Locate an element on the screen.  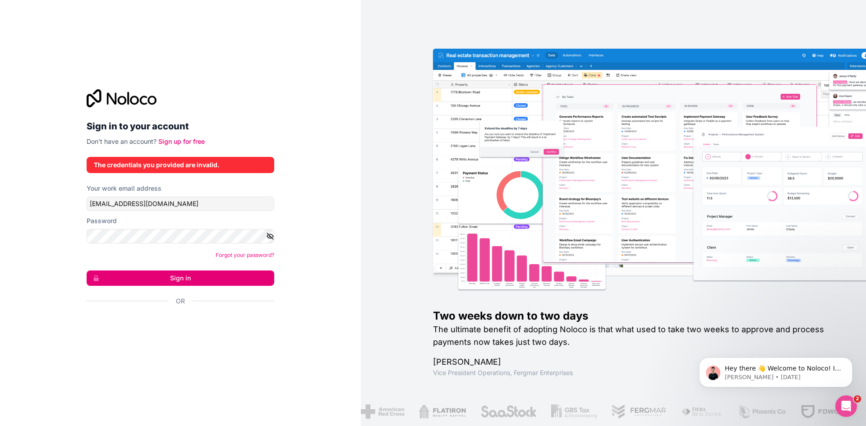
label: Your work email address is located at coordinates (124, 188).